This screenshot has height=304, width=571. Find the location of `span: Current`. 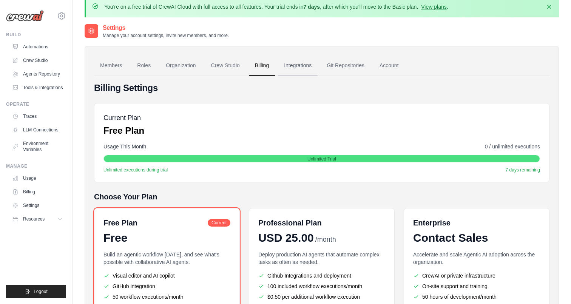

span: Current is located at coordinates (219, 223).